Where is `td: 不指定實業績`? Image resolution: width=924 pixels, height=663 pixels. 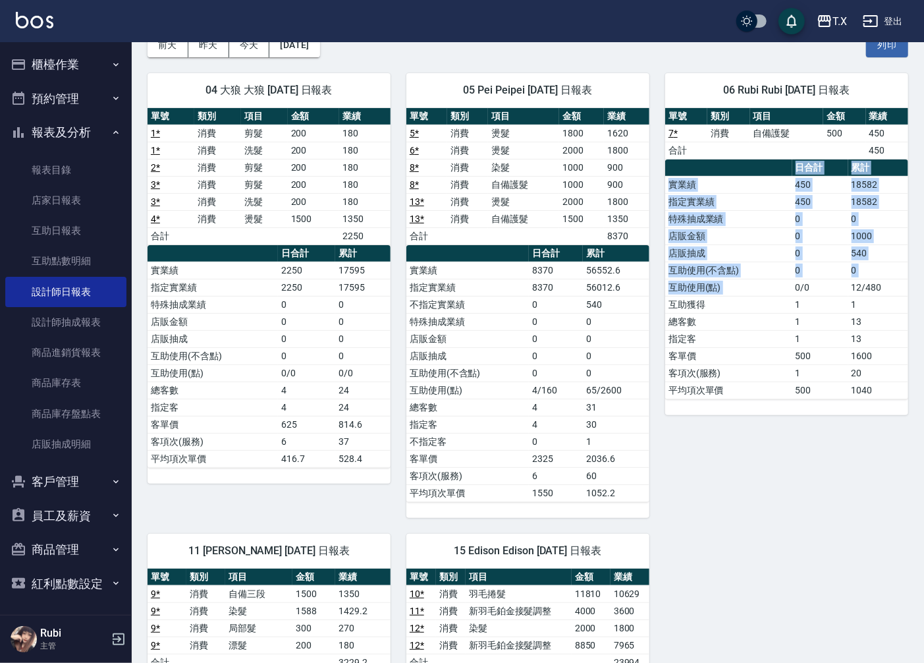
td: 不指定實業績 is located at coordinates (468, 304).